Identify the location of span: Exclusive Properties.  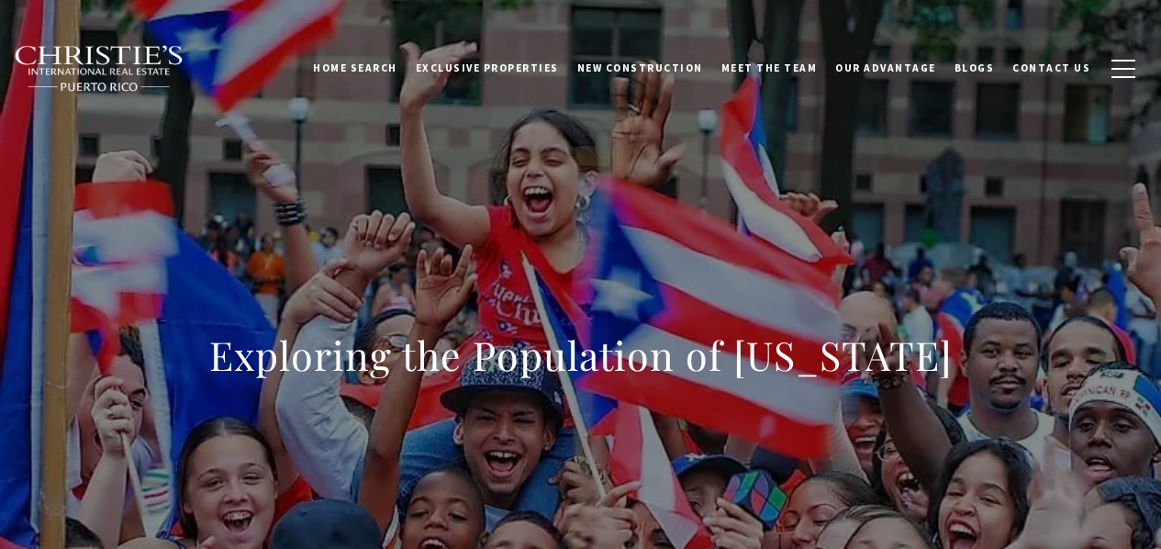
(487, 68).